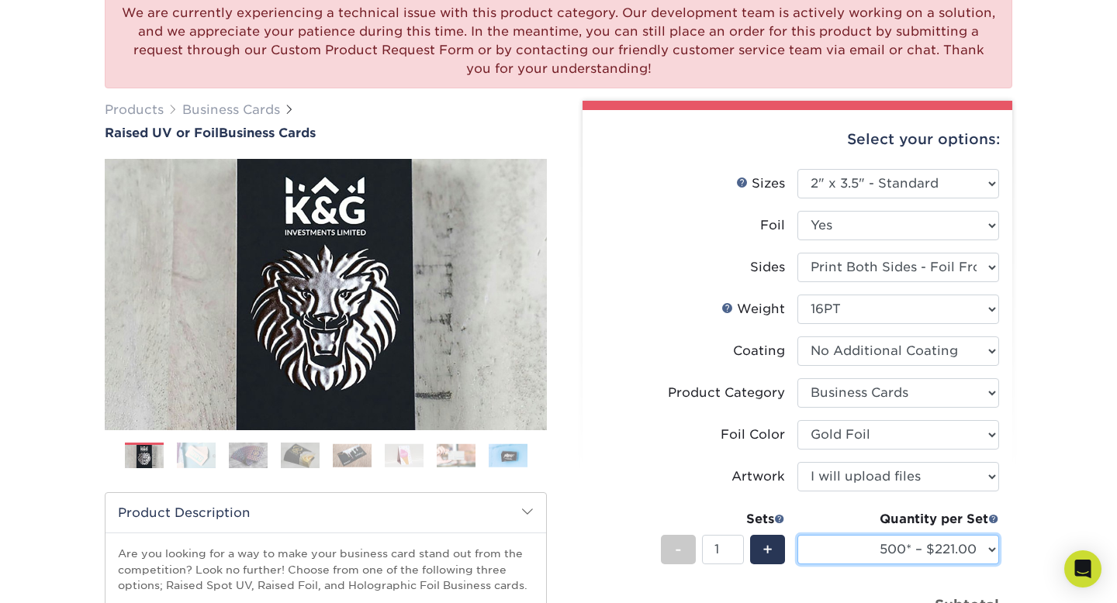 This screenshot has height=603, width=1117. I want to click on div: Coating, so click(759, 351).